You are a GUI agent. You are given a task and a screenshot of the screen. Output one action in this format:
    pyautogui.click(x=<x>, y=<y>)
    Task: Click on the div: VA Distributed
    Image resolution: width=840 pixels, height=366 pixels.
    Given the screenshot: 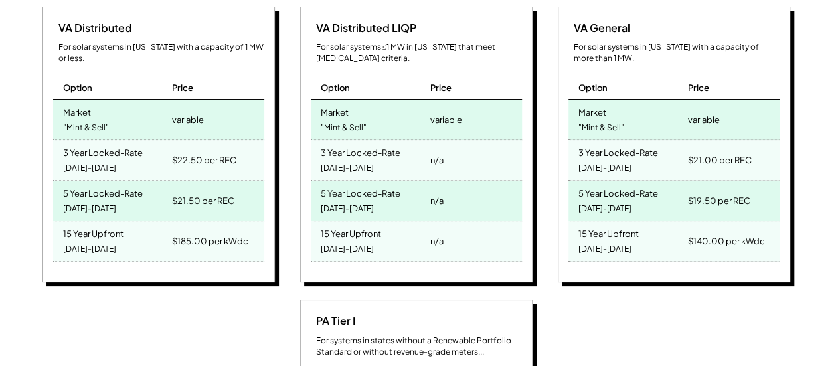 What is the action you would take?
    pyautogui.click(x=92, y=28)
    